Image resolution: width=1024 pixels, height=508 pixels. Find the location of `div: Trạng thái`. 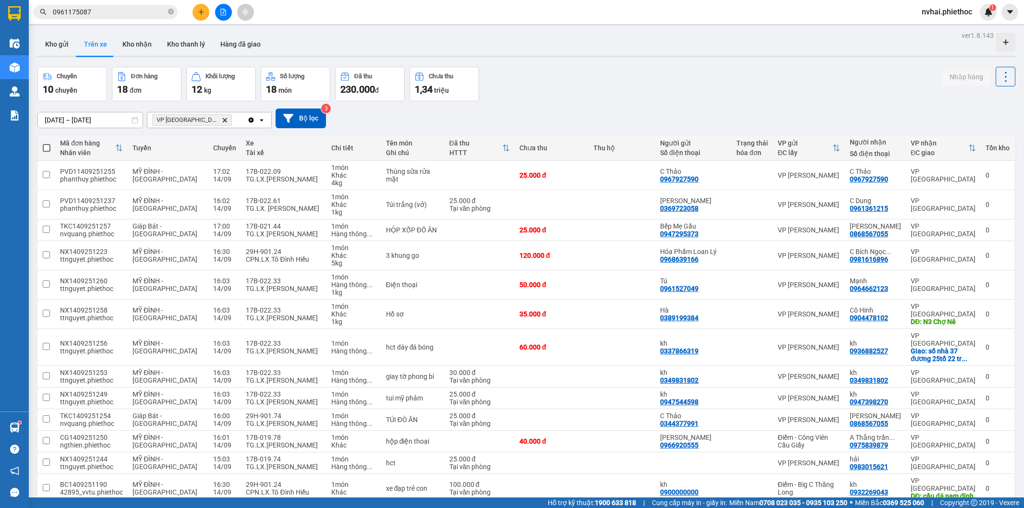

div: Trạng thái is located at coordinates (753, 143).